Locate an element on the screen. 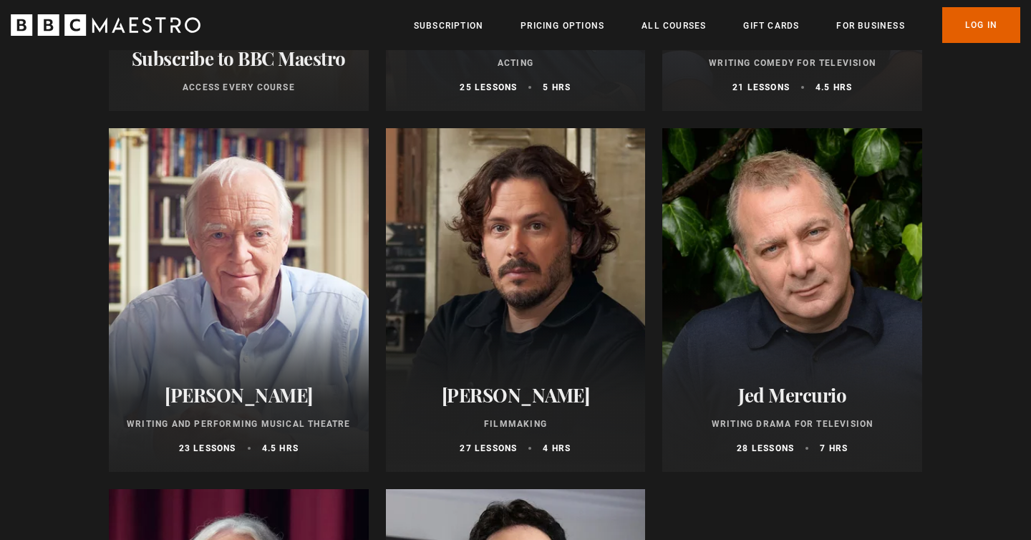 Image resolution: width=1031 pixels, height=540 pixels. p: Acting is located at coordinates (515, 63).